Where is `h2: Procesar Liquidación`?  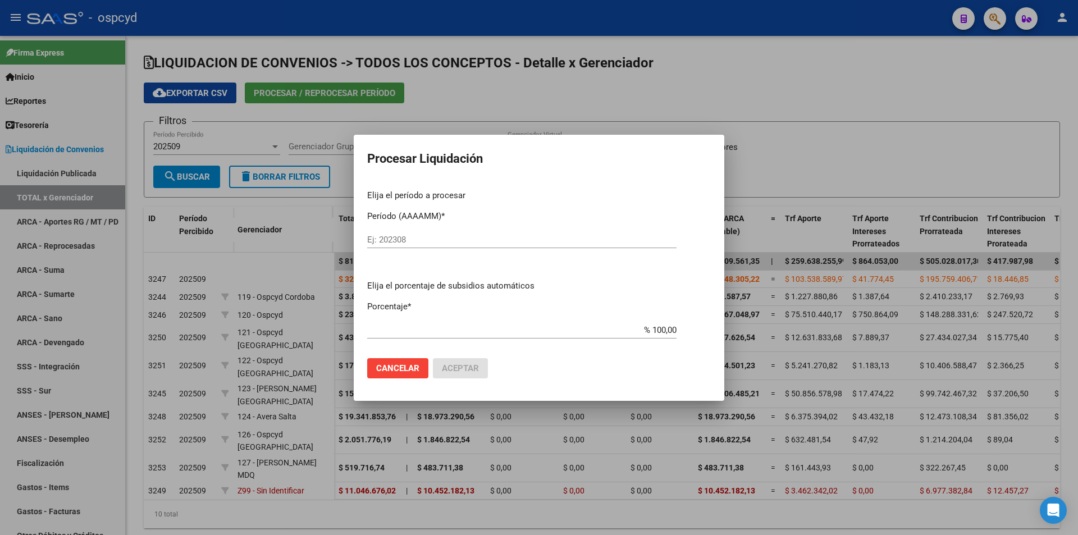
h2: Procesar Liquidación is located at coordinates (539, 159).